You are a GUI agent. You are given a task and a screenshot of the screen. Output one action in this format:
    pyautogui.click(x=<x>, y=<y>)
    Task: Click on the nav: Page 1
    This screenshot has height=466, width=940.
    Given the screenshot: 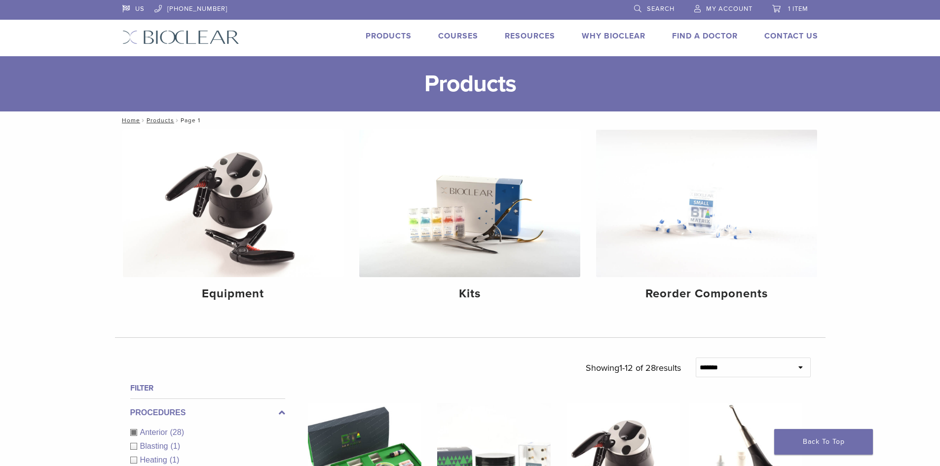 What is the action you would take?
    pyautogui.click(x=470, y=120)
    